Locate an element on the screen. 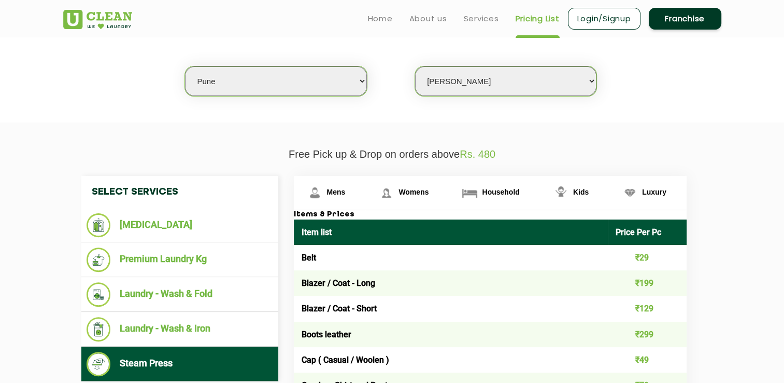 This screenshot has height=383, width=784. td: ₹299 is located at coordinates (647, 334).